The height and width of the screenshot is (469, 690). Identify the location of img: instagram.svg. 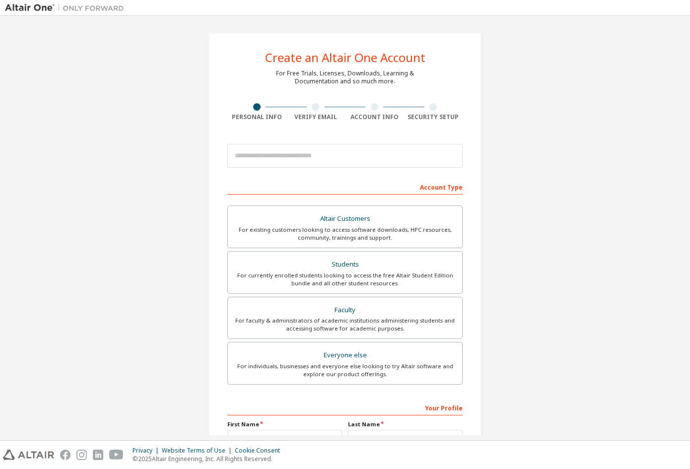
(81, 455).